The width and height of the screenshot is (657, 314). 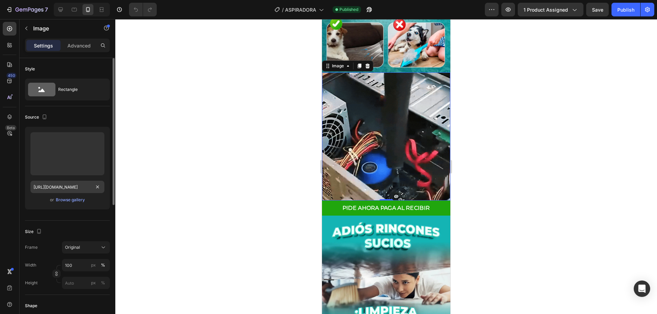 What do you see at coordinates (31, 306) in the screenshot?
I see `div: Shape` at bounding box center [31, 306].